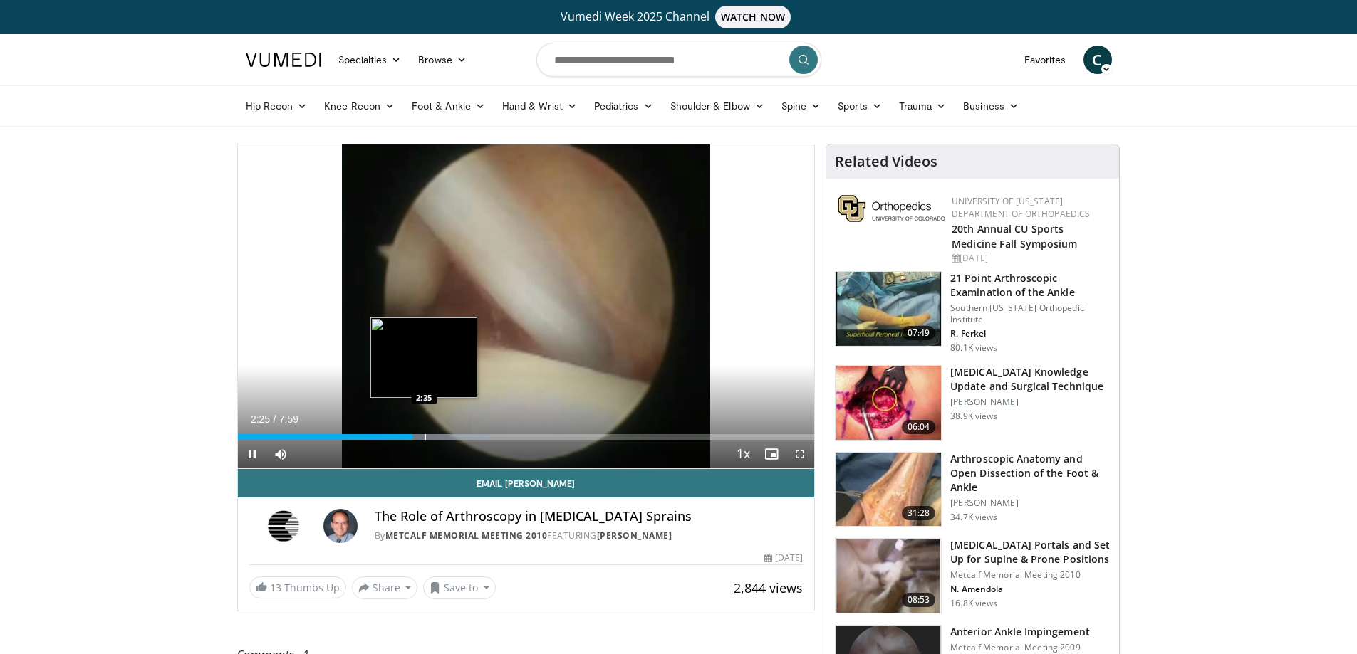  I want to click on span: C, so click(1097, 60).